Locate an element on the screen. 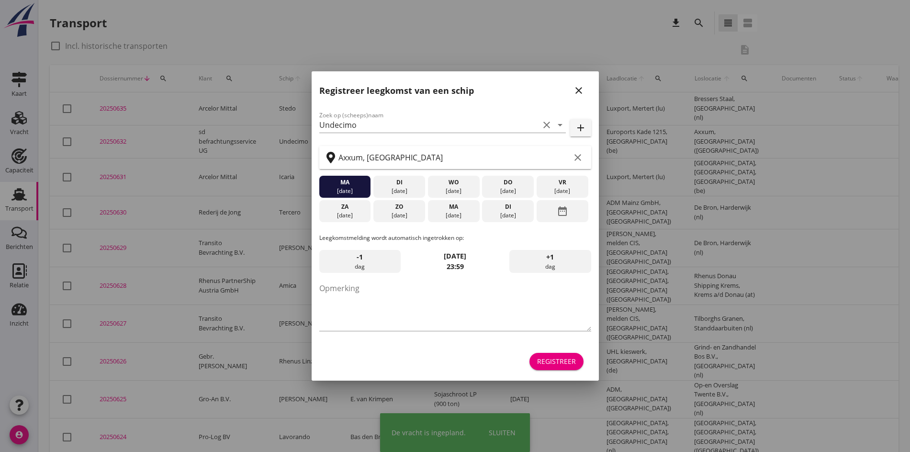 The image size is (910, 452). div: do is located at coordinates (508, 182).